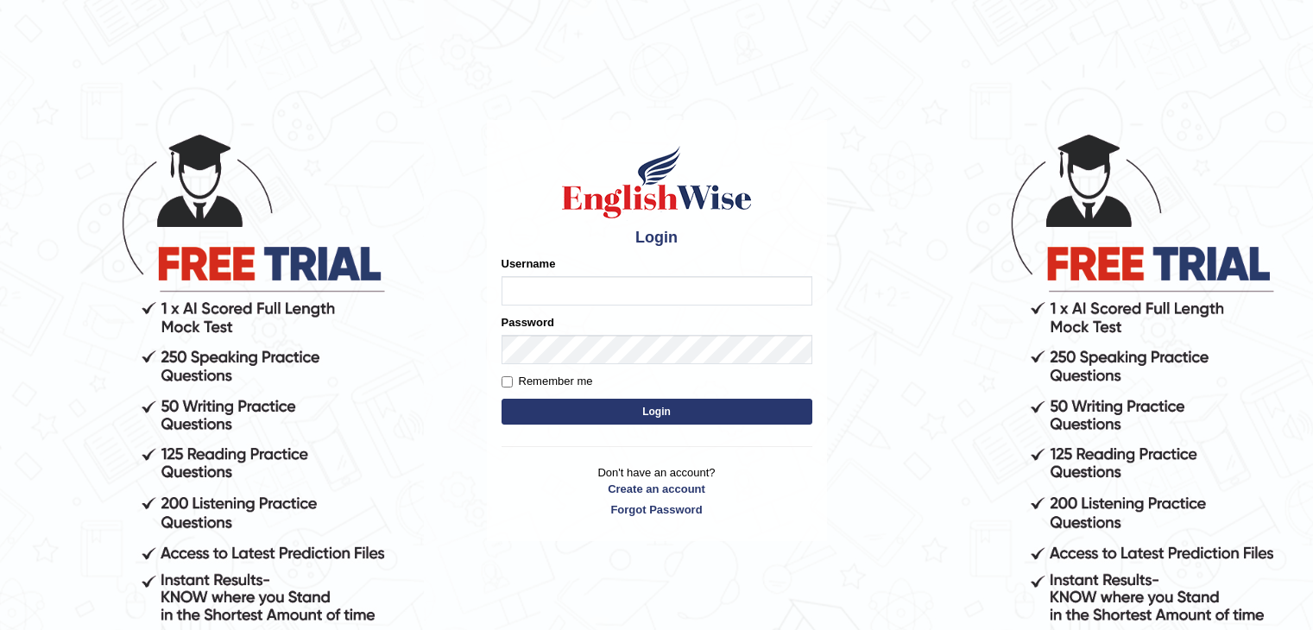 This screenshot has height=630, width=1313. Describe the element at coordinates (657, 412) in the screenshot. I see `button: Login` at that location.